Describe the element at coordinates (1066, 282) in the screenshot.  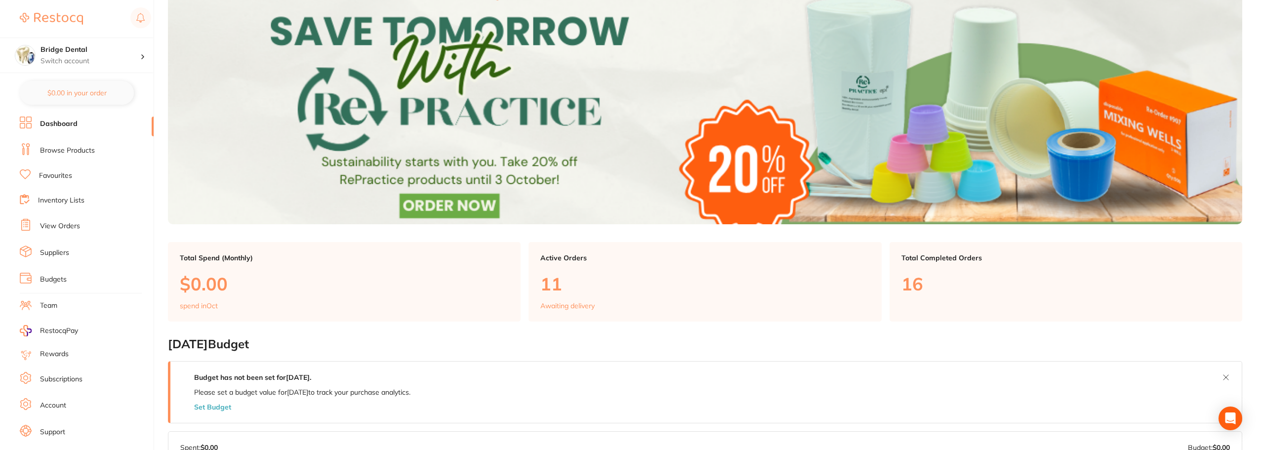
I see `a: Total Completed Orders16` at that location.